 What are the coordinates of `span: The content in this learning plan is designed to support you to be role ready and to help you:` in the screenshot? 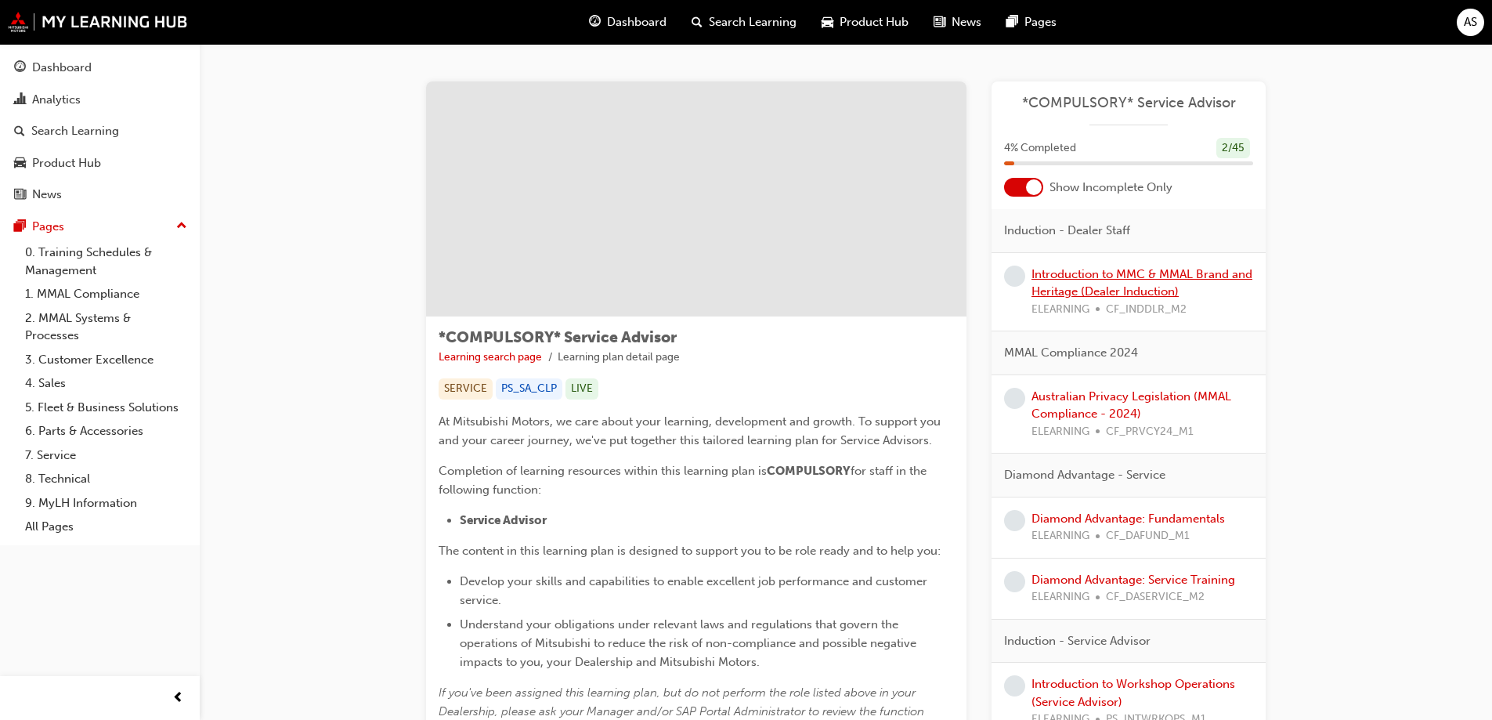 It's located at (689, 551).